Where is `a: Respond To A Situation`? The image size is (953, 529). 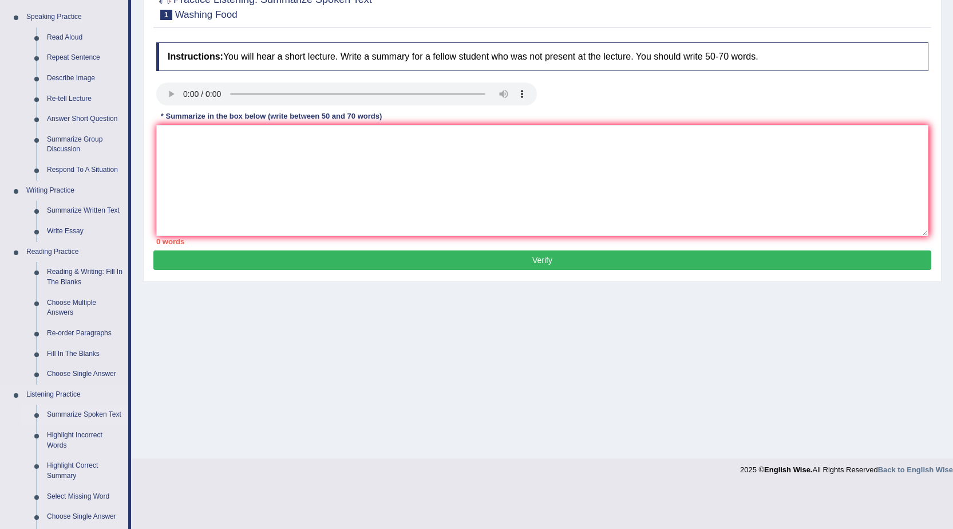 a: Respond To A Situation is located at coordinates (85, 170).